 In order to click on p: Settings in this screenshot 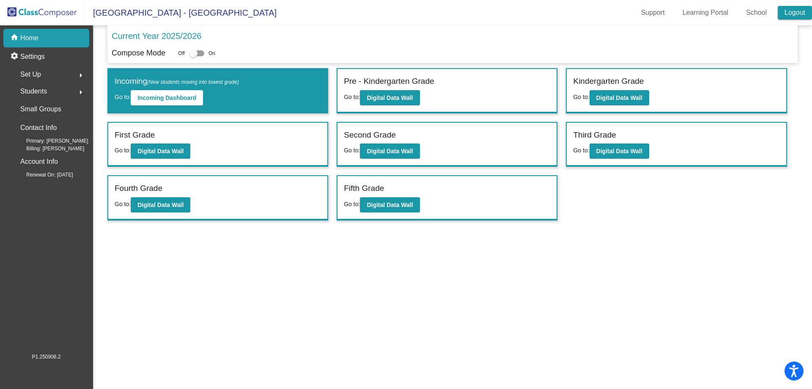, I will do `click(33, 57)`.